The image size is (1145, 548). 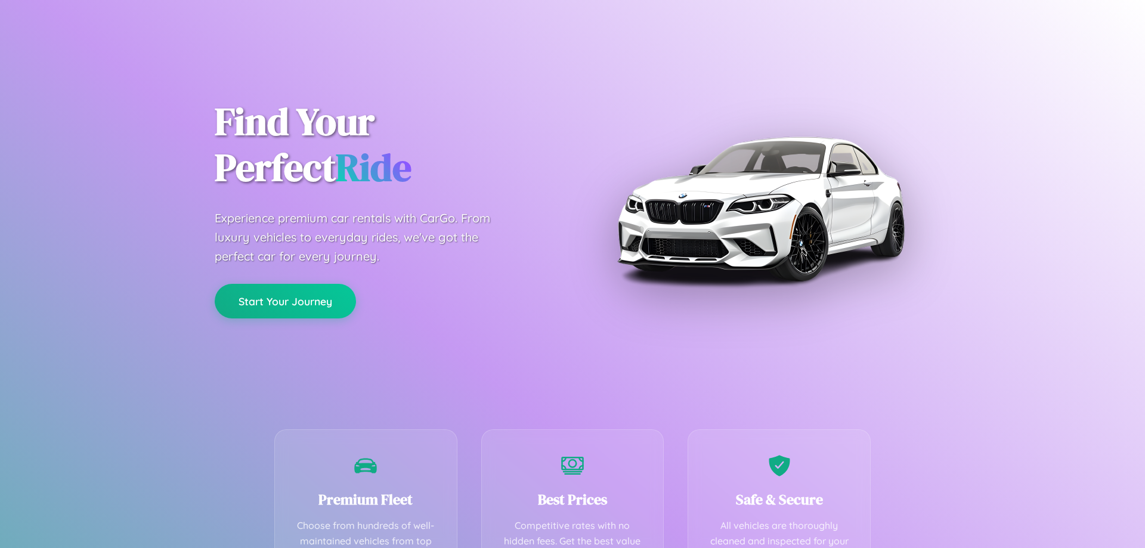 I want to click on img: Premium BMW car rental vehicle, so click(x=761, y=209).